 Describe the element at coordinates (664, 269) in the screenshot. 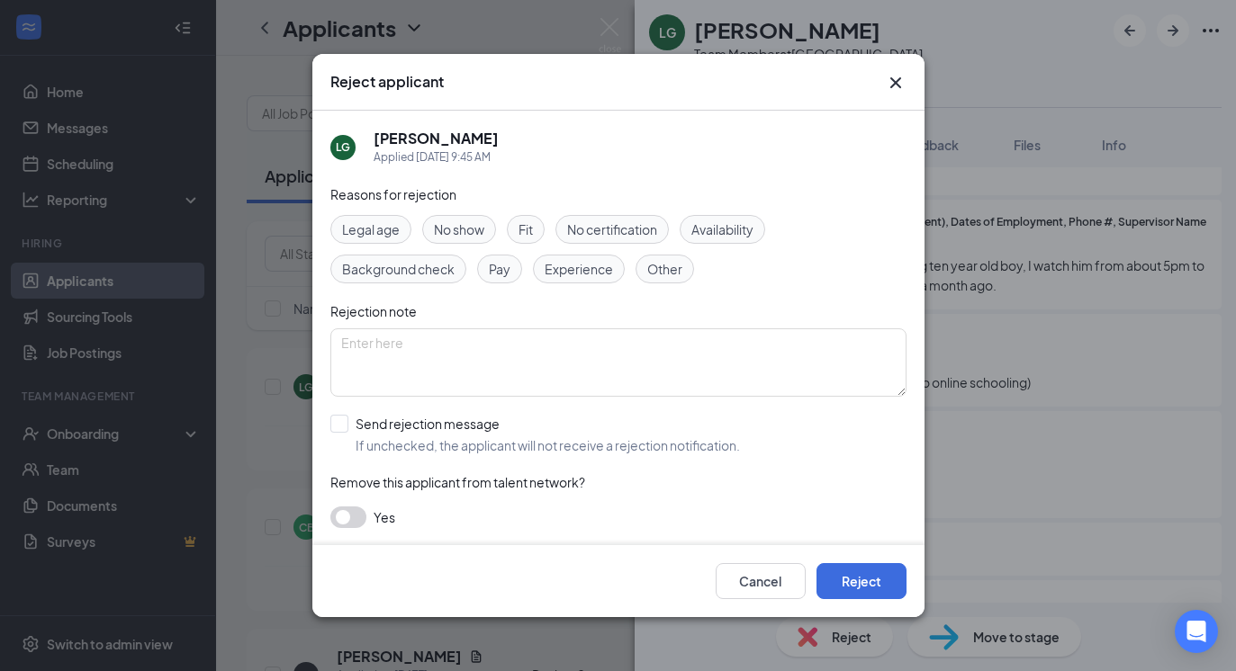

I see `span: Other` at that location.